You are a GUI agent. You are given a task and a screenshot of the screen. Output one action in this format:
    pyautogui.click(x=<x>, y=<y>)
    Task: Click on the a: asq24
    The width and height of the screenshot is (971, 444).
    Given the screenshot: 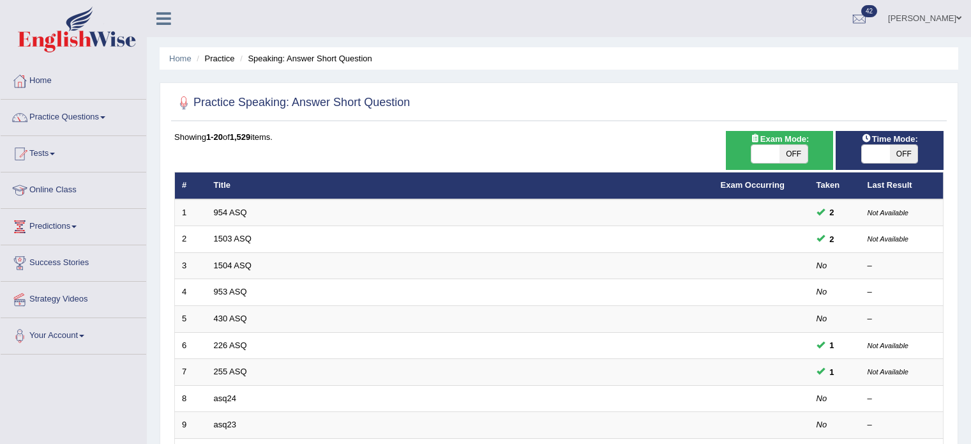 What is the action you would take?
    pyautogui.click(x=225, y=398)
    